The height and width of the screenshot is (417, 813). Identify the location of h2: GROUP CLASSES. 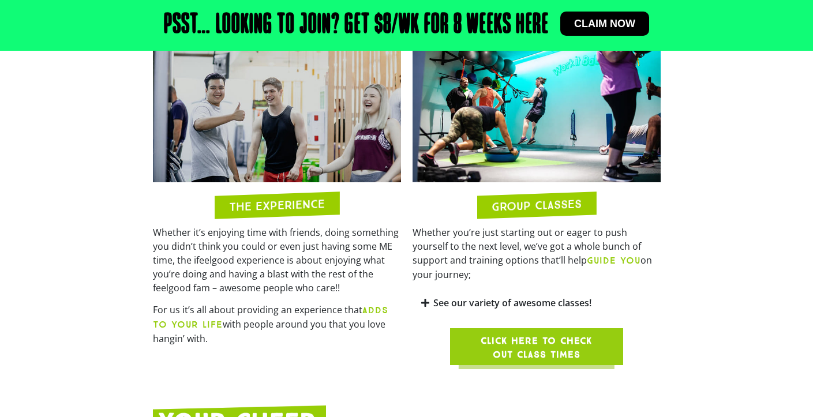
(536, 205).